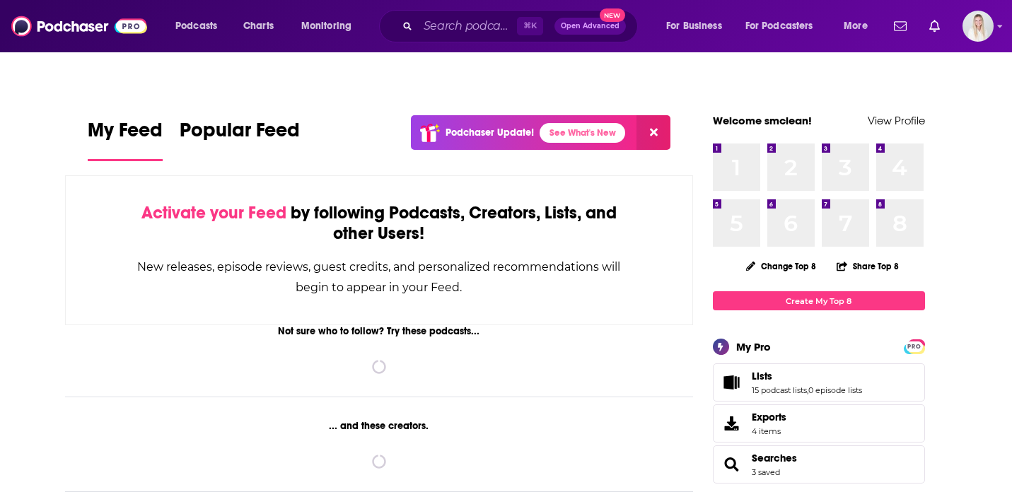  I want to click on input: Search podcasts, credits, & more..., so click(468, 26).